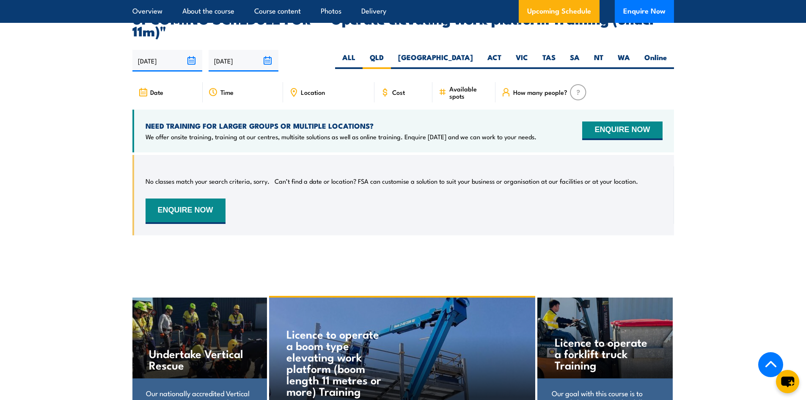 The image size is (806, 400). What do you see at coordinates (456, 181) in the screenshot?
I see `p: Can’t find a date or location? FSA can customise a solution to suit your business or organisation...` at bounding box center [456, 181].